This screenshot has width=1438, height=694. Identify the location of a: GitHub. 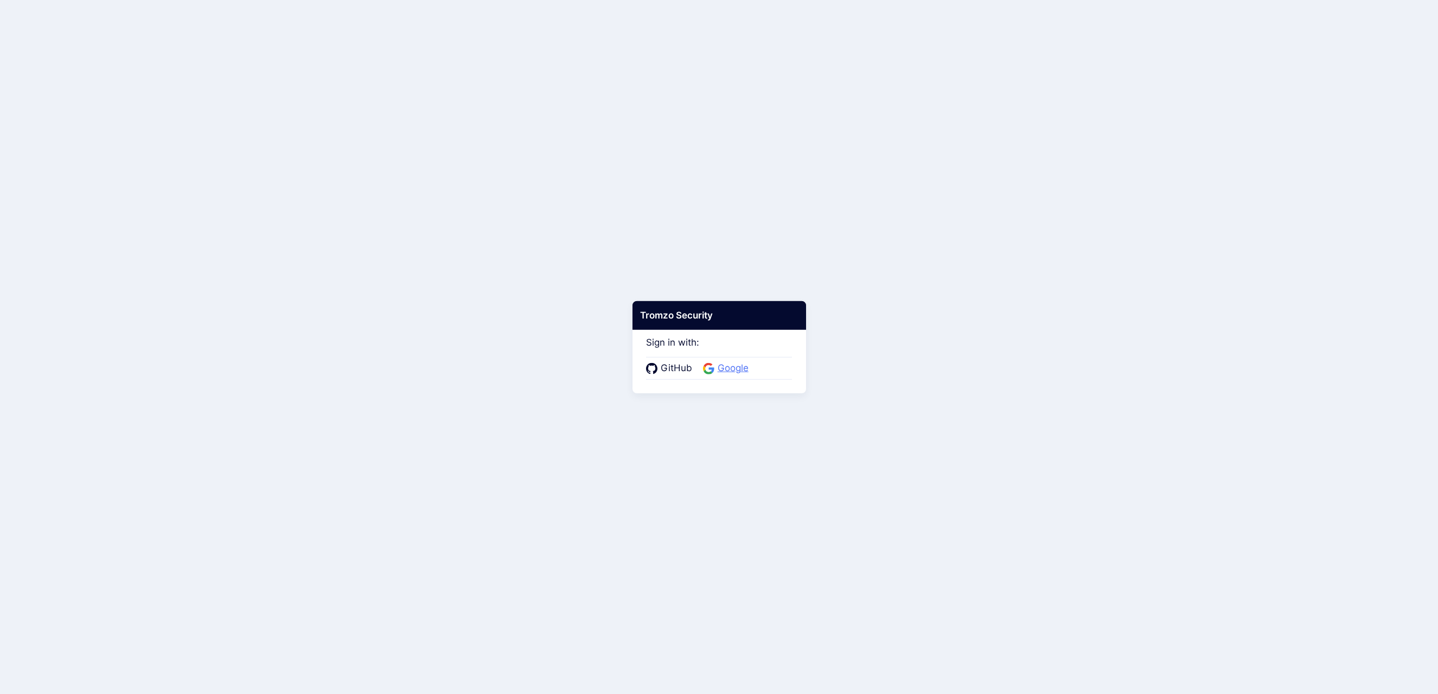
(670, 368).